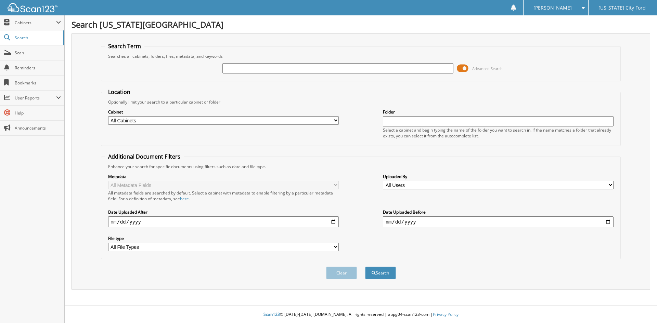 Image resolution: width=657 pixels, height=323 pixels. Describe the element at coordinates (38, 113) in the screenshot. I see `span: Help` at that location.